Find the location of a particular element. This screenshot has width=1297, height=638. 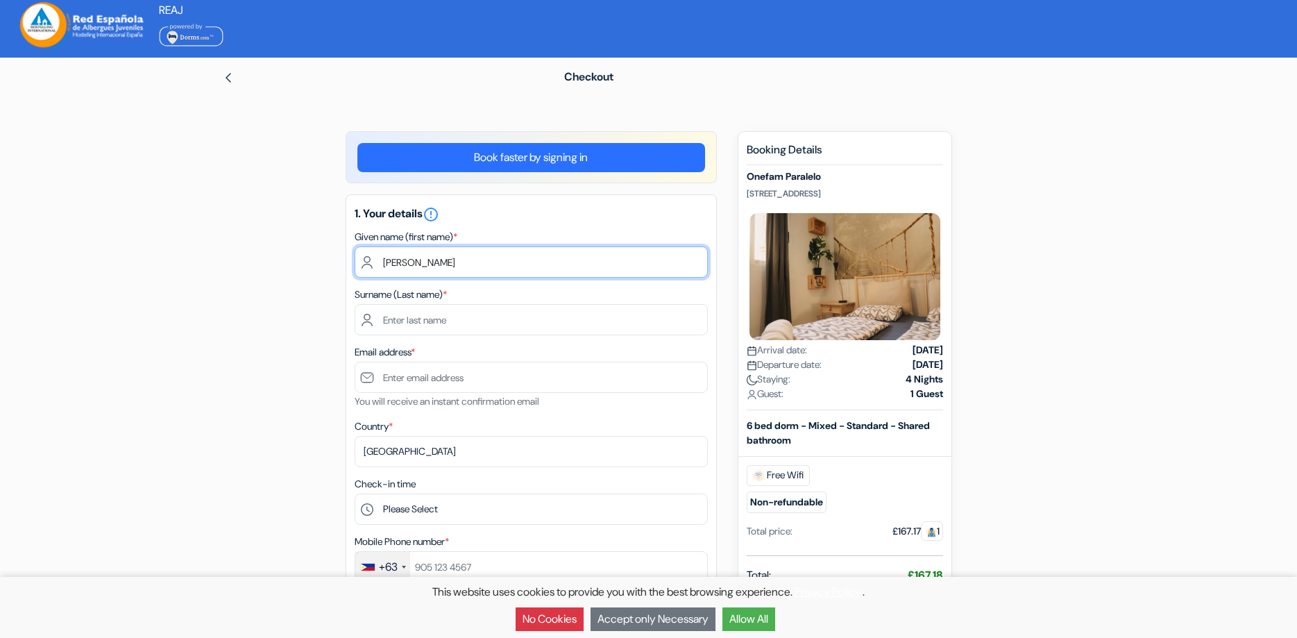

label: Country is located at coordinates (373, 426).